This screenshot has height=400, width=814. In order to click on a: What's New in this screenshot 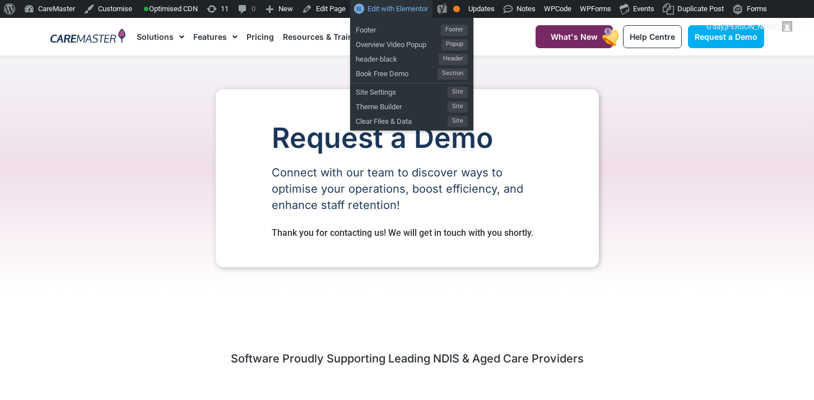, I will do `click(574, 36)`.